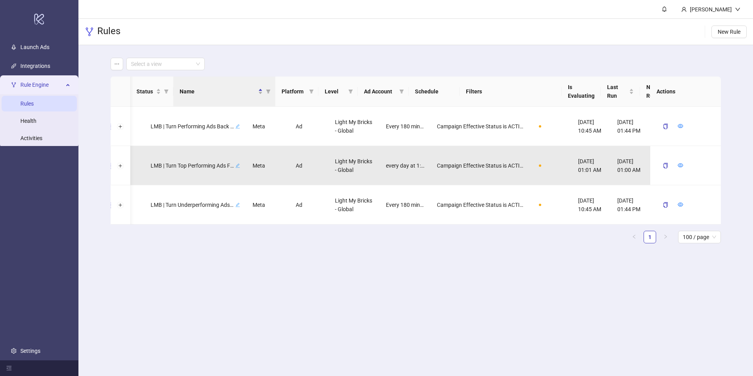  Describe the element at coordinates (665, 237) in the screenshot. I see `button: right` at that location.